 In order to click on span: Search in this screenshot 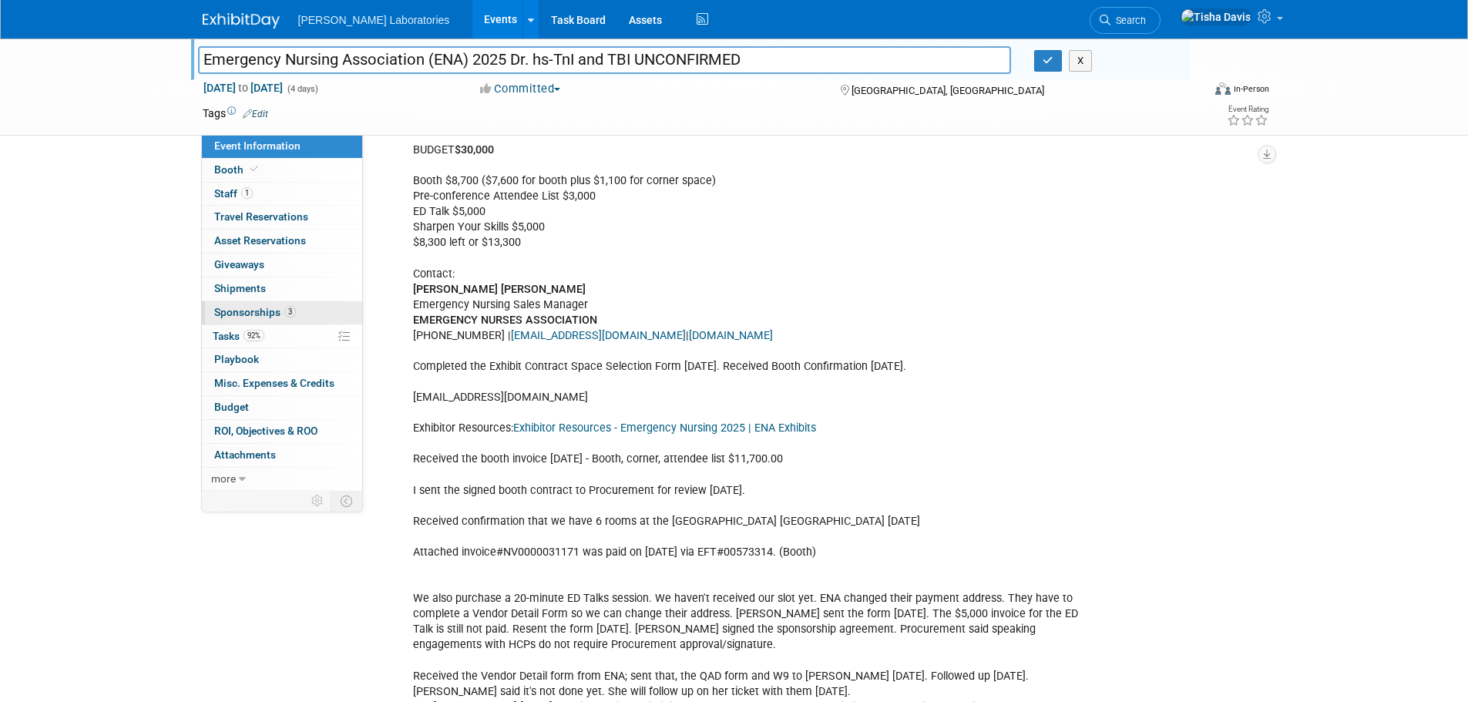, I will do `click(1128, 20)`.